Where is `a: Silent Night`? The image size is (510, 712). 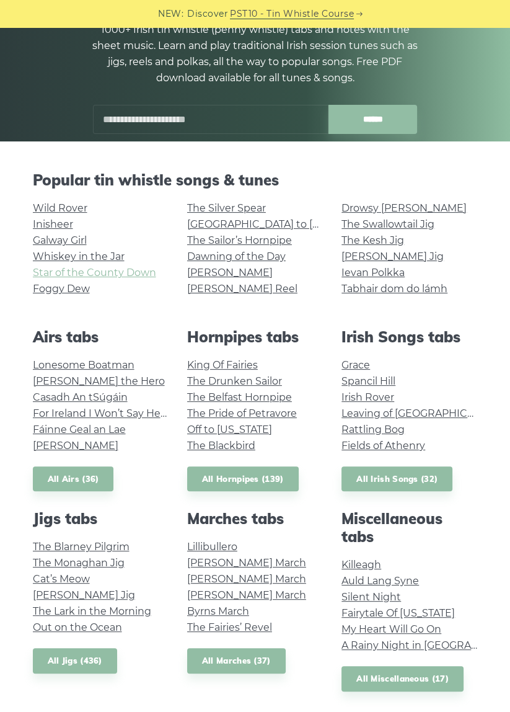 a: Silent Night is located at coordinates (372, 597).